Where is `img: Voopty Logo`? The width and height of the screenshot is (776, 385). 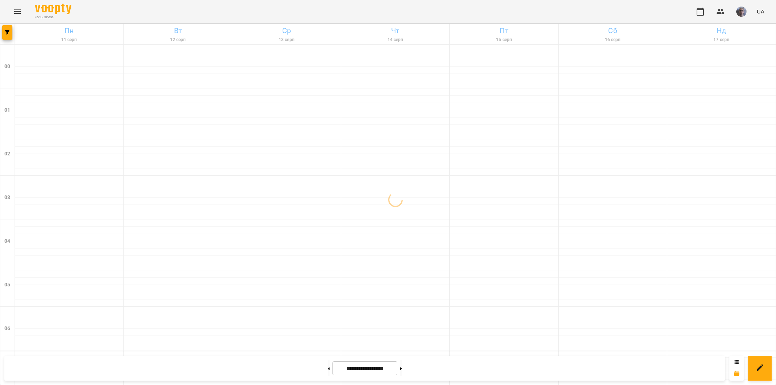
img: Voopty Logo is located at coordinates (53, 9).